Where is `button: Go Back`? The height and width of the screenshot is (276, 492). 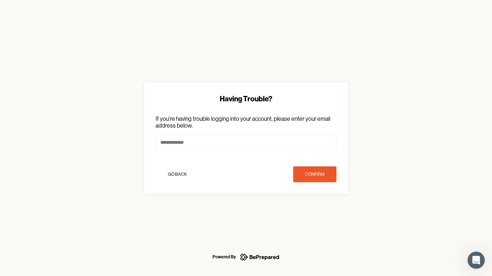 button: Go Back is located at coordinates (177, 175).